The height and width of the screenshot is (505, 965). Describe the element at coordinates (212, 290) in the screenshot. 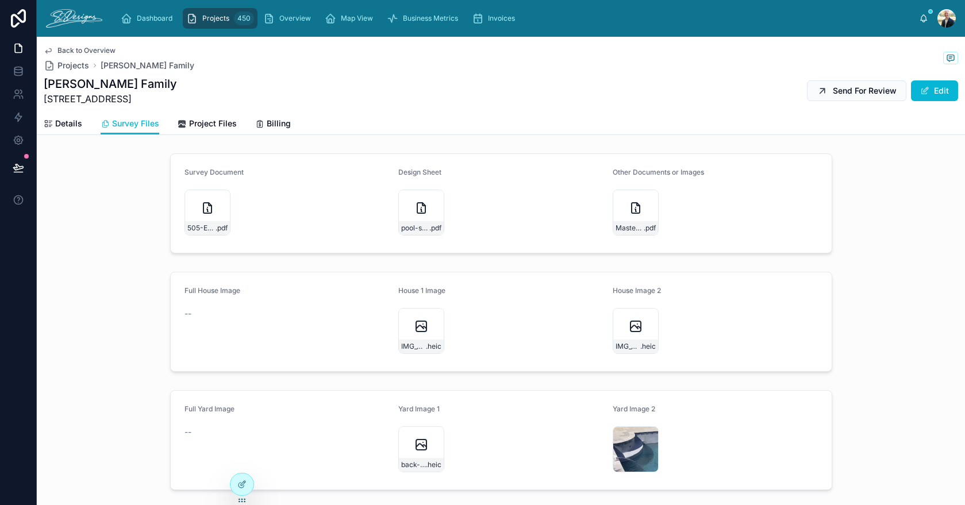

I see `span: Full House Image` at that location.